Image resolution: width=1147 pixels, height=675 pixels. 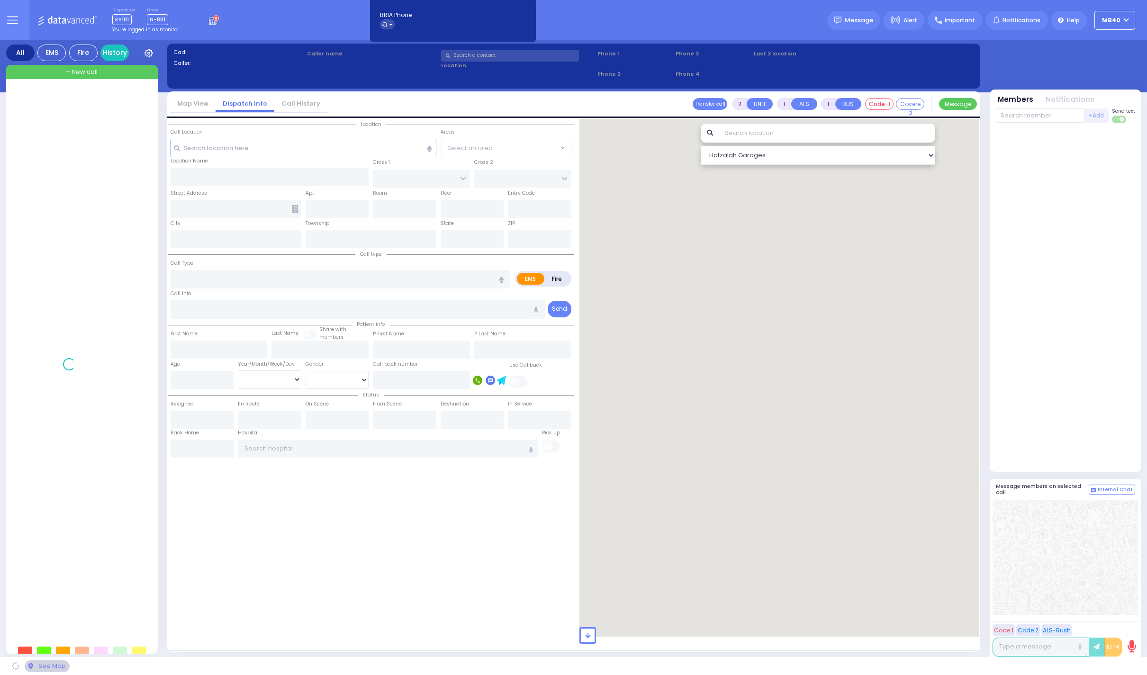 What do you see at coordinates (315, 364) in the screenshot?
I see `label: Gender` at bounding box center [315, 364].